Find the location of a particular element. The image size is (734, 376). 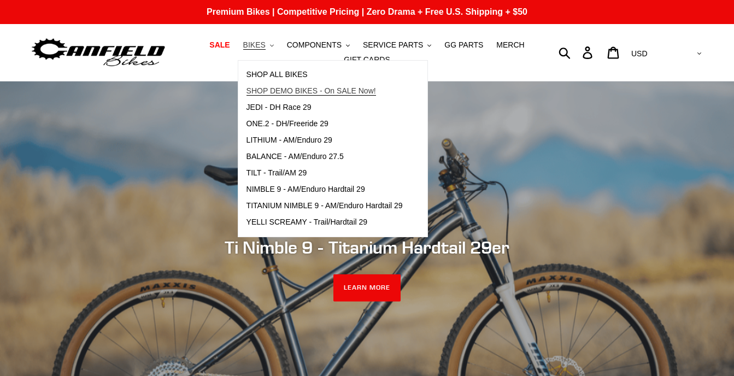

img: Canfield Bikes is located at coordinates (98, 52).